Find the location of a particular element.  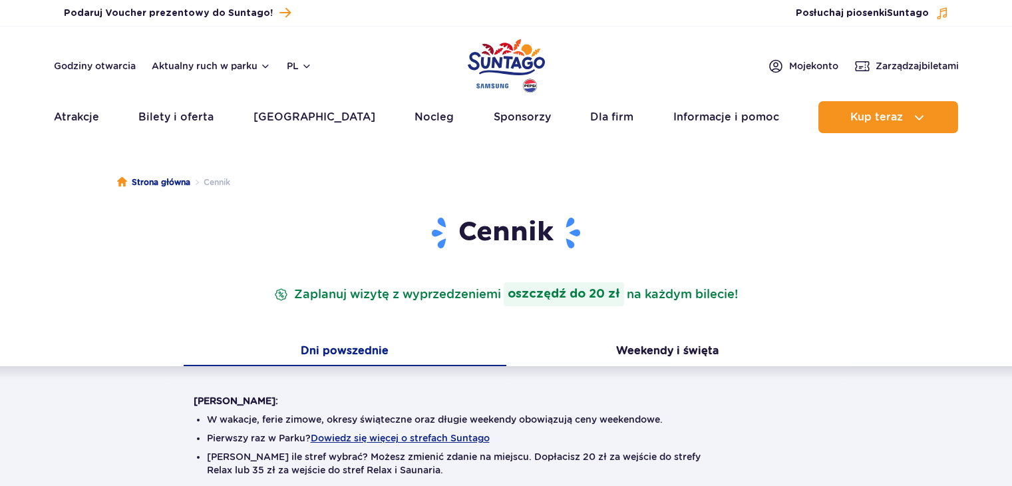

button: Dni powszednie is located at coordinates (345, 352).